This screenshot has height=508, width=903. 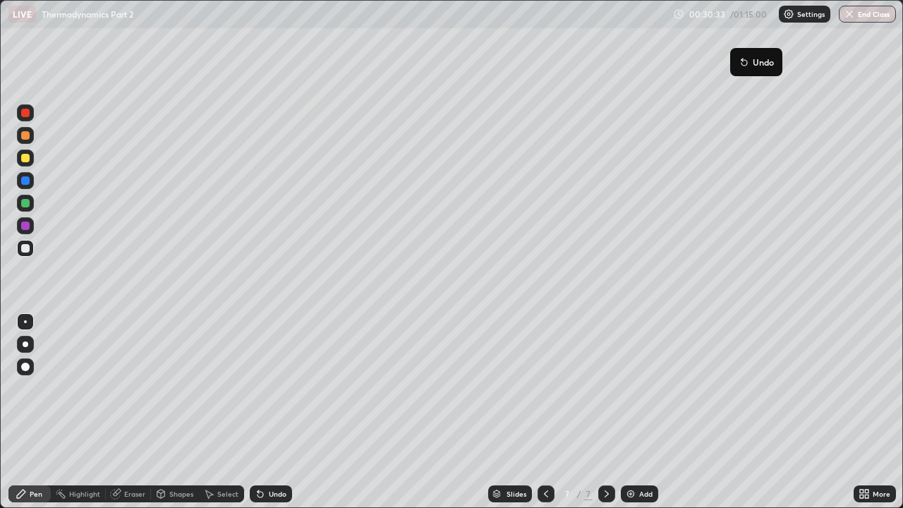 I want to click on p: Settings, so click(x=811, y=14).